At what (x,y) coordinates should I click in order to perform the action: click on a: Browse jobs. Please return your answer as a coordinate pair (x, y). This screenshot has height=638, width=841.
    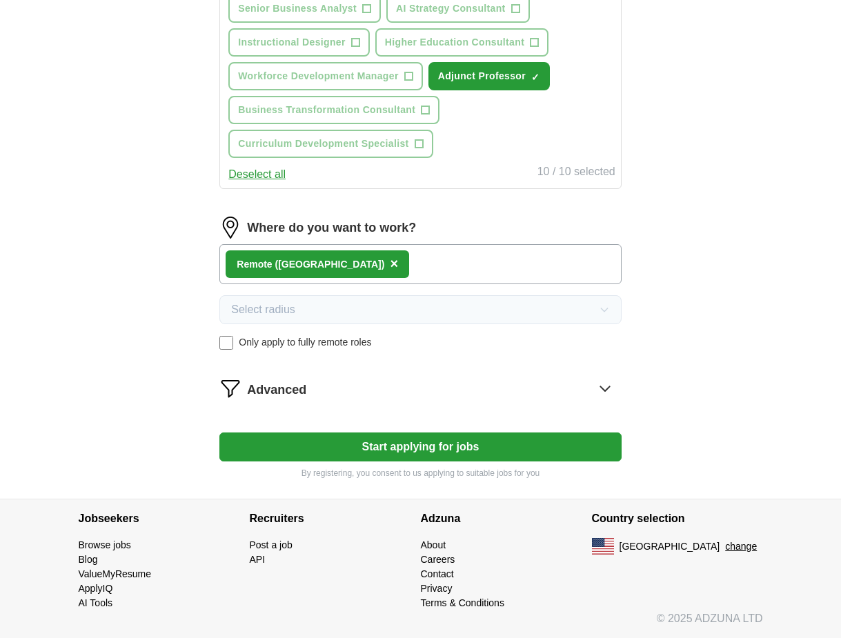
    Looking at the image, I should click on (105, 545).